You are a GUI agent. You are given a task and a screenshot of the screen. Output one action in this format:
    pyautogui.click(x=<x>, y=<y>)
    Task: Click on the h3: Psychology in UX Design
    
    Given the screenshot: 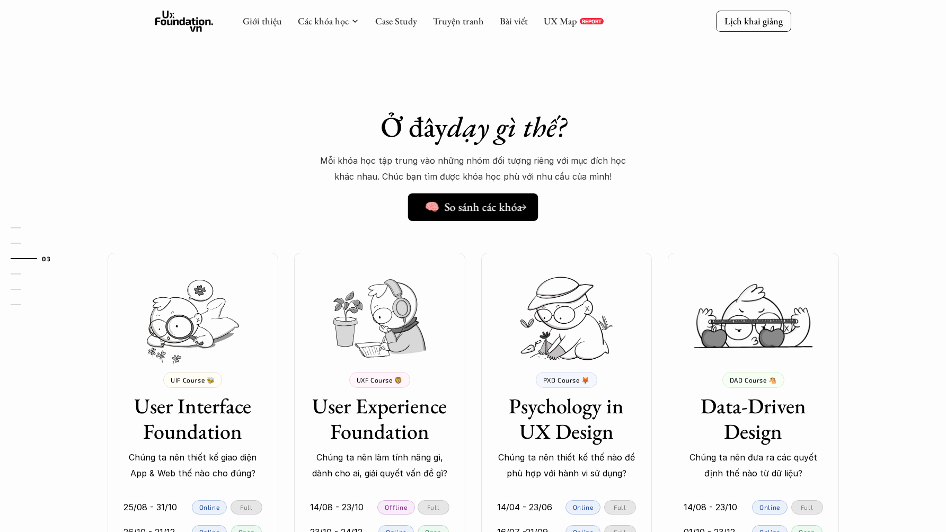 What is the action you would take?
    pyautogui.click(x=566, y=419)
    